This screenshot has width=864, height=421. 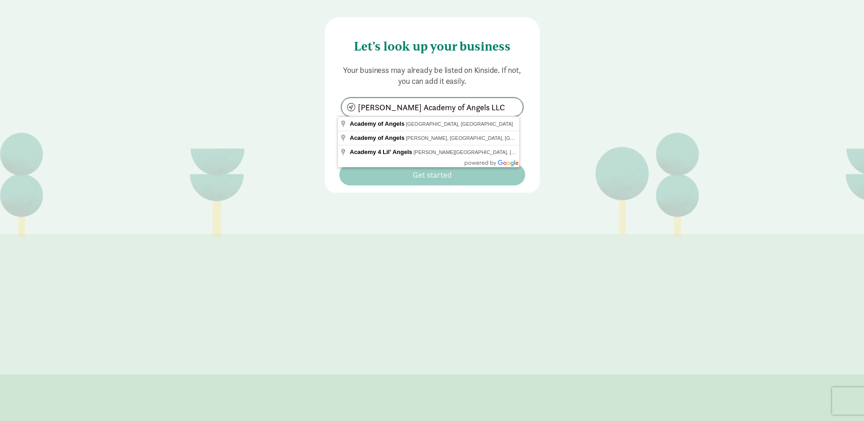 What do you see at coordinates (841, 399) in the screenshot?
I see `div: Chat Widget` at bounding box center [841, 399].